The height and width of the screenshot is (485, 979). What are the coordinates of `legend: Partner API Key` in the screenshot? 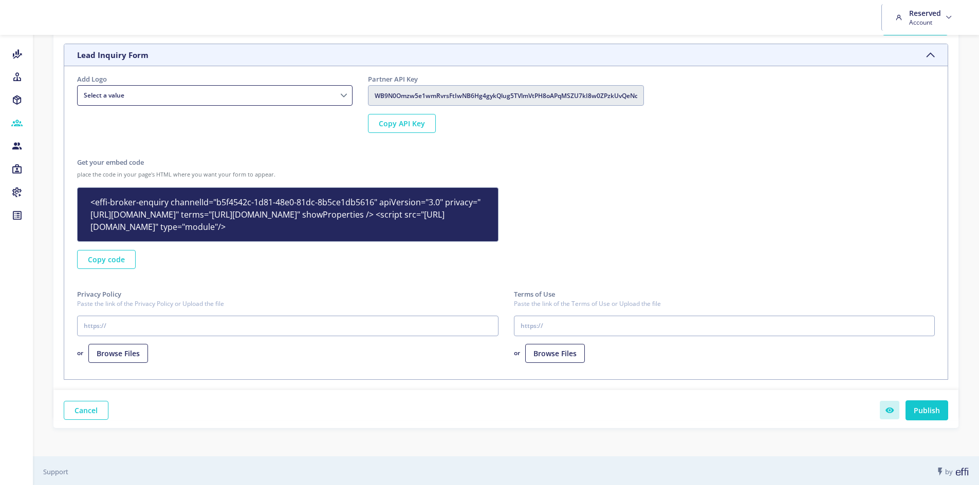 It's located at (505, 79).